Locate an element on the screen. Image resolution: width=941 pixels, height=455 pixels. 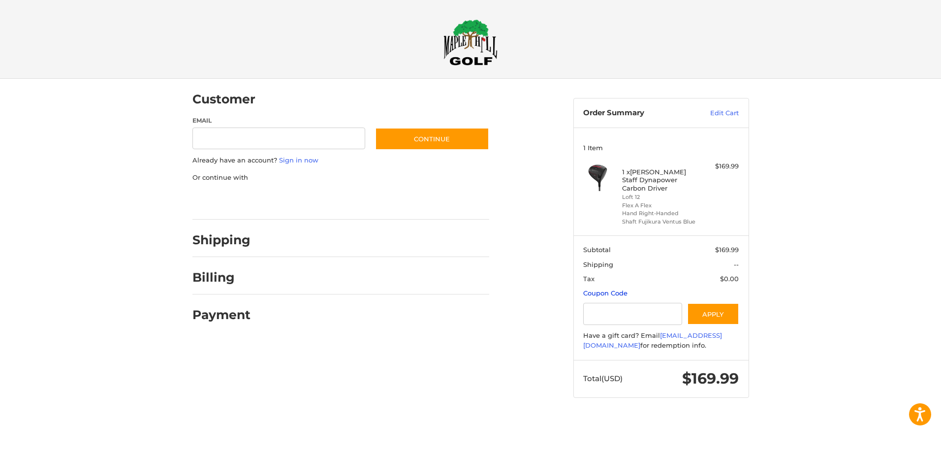
li: Flex A Flex is located at coordinates (660, 205).